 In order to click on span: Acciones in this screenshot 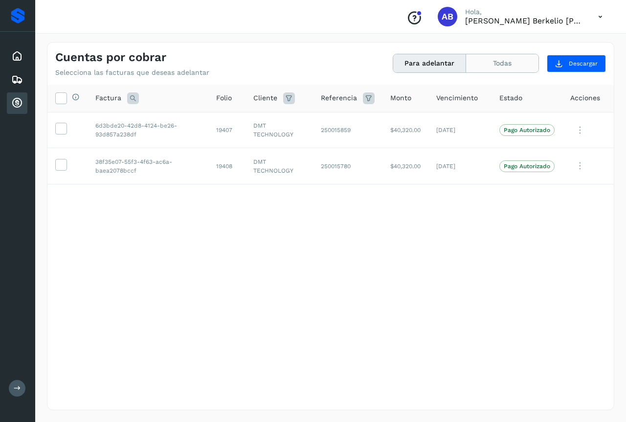, I will do `click(585, 98)`.